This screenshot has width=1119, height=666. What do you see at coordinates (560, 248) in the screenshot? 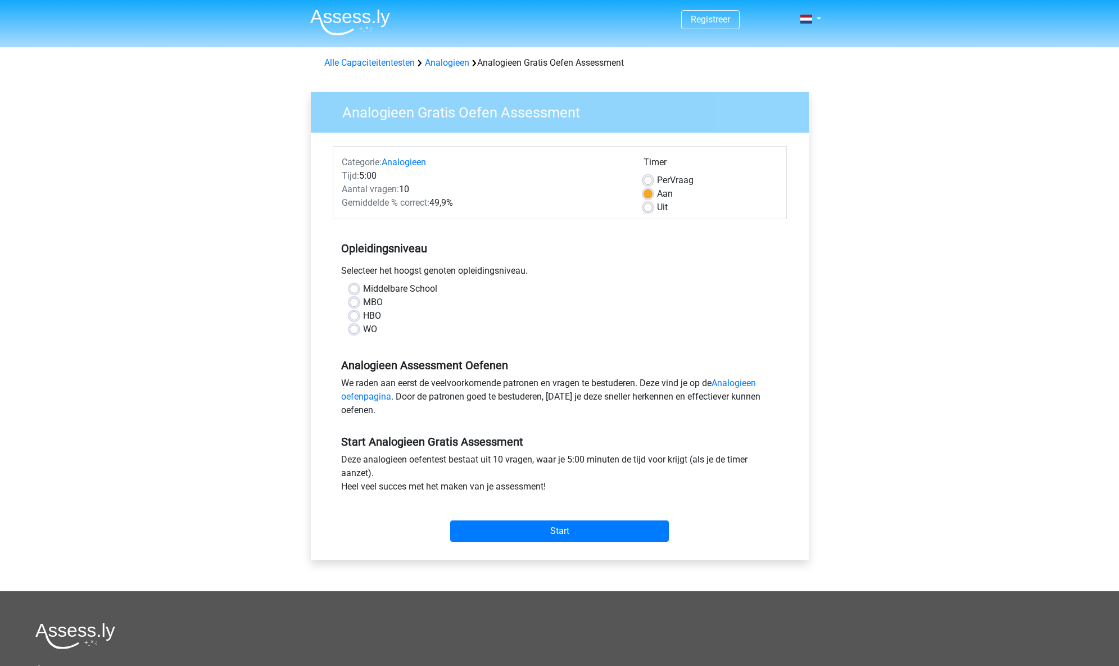
I see `h5: Opleidingsniveau` at bounding box center [560, 248].